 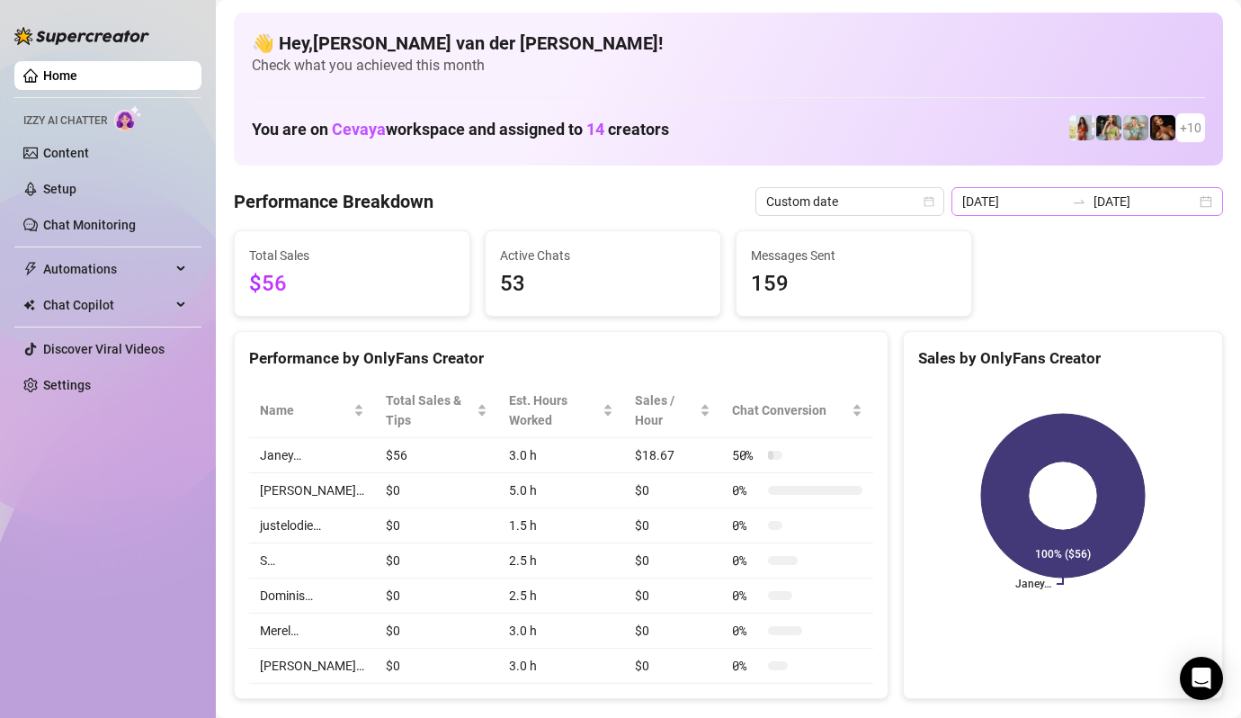 I want to click on text: Janey…, so click(x=1033, y=584).